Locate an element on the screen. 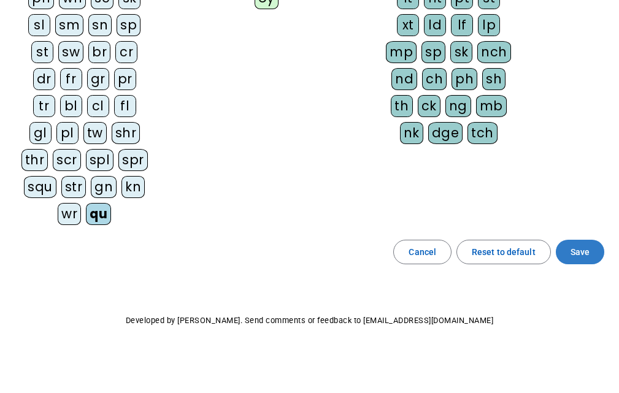 This screenshot has height=393, width=619. div: dr is located at coordinates (44, 79).